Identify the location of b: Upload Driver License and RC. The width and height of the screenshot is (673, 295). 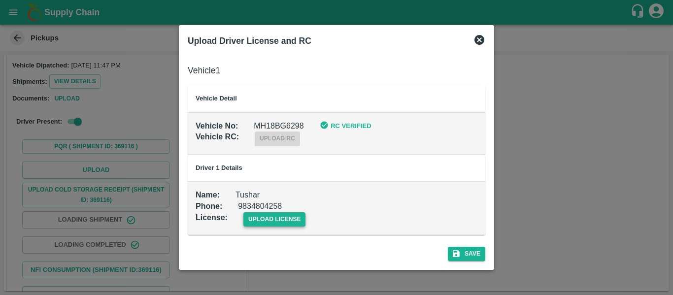
(249, 41).